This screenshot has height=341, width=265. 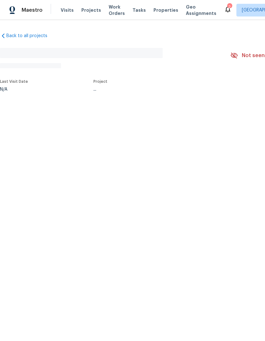 I want to click on span: Tasks, so click(x=139, y=10).